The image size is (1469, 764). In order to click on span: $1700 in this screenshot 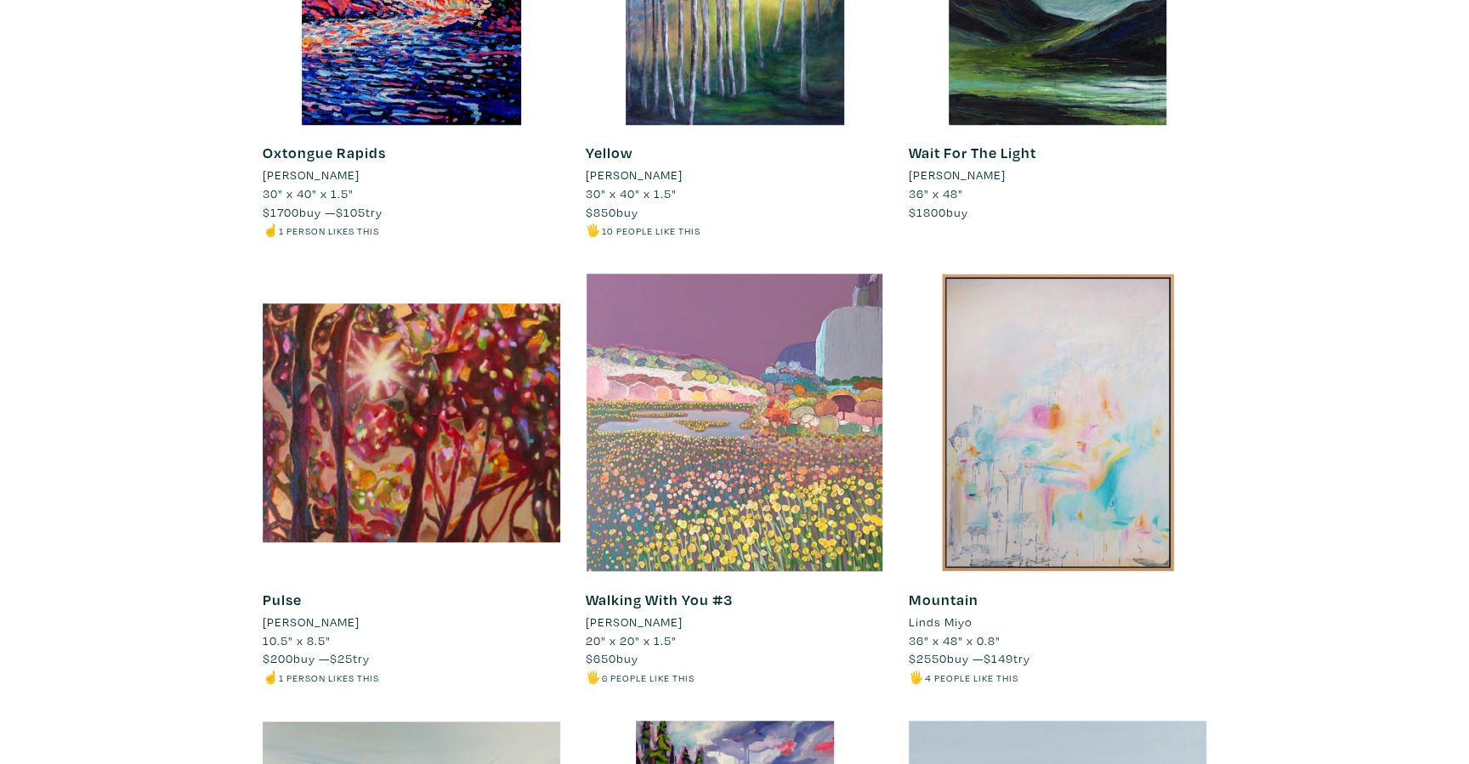, I will do `click(281, 212)`.